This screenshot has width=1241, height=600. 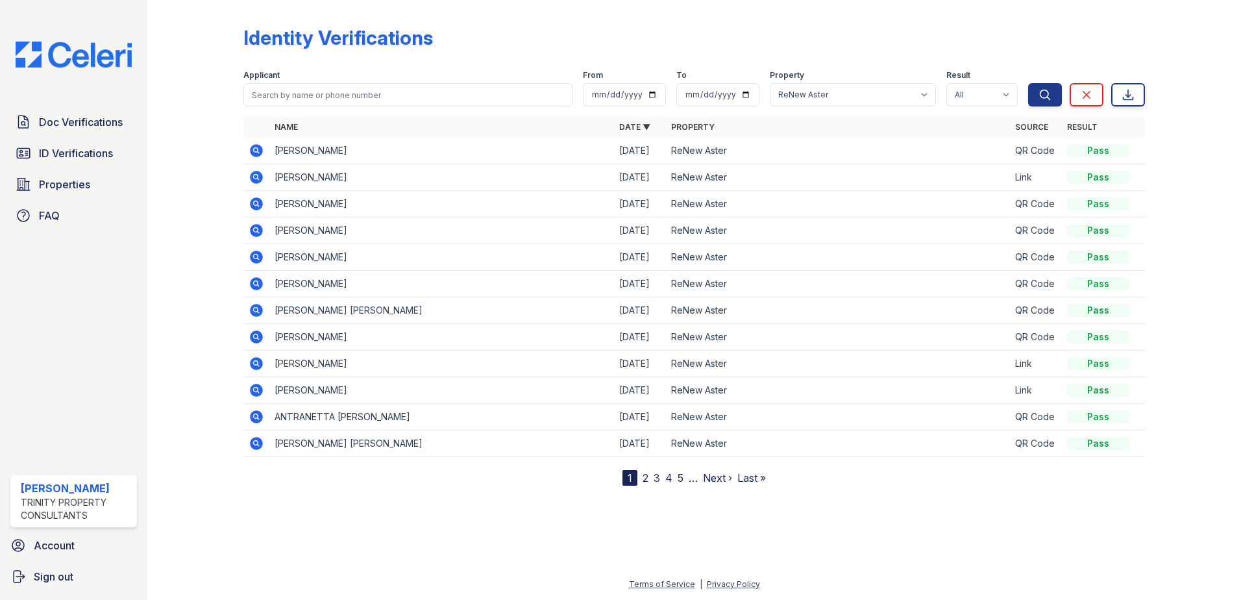 What do you see at coordinates (76, 153) in the screenshot?
I see `span: ID Verifications` at bounding box center [76, 153].